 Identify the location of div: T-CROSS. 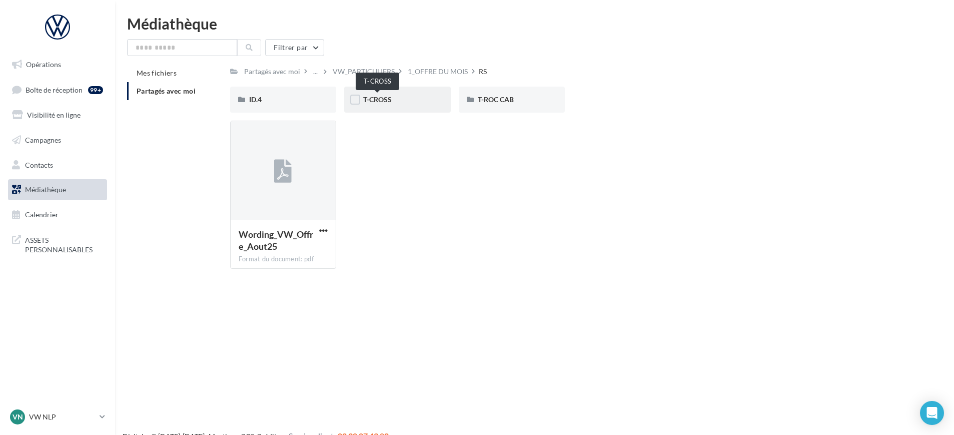
(377, 81).